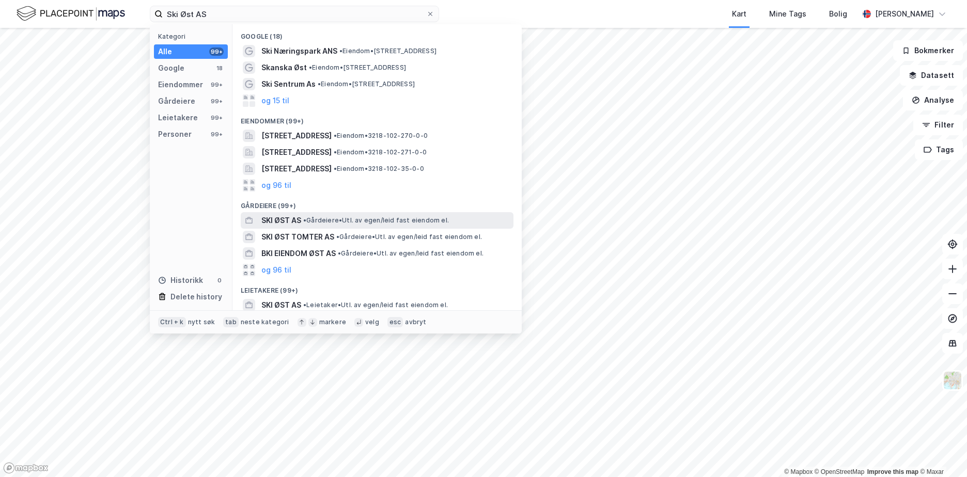 The width and height of the screenshot is (967, 477). What do you see at coordinates (172, 322) in the screenshot?
I see `div: Ctrl + k` at bounding box center [172, 322].